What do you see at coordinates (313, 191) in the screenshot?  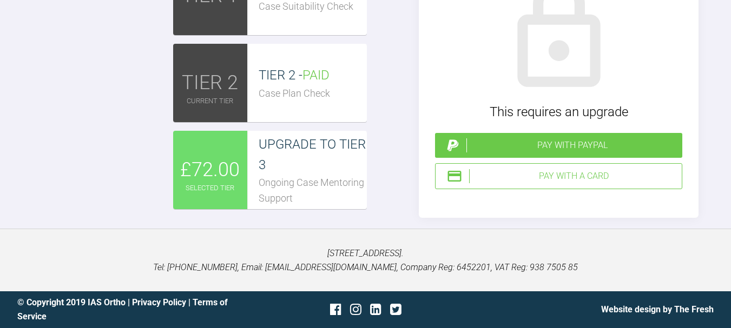 I see `div: Ongoing Case Mentoring Support` at bounding box center [313, 191].